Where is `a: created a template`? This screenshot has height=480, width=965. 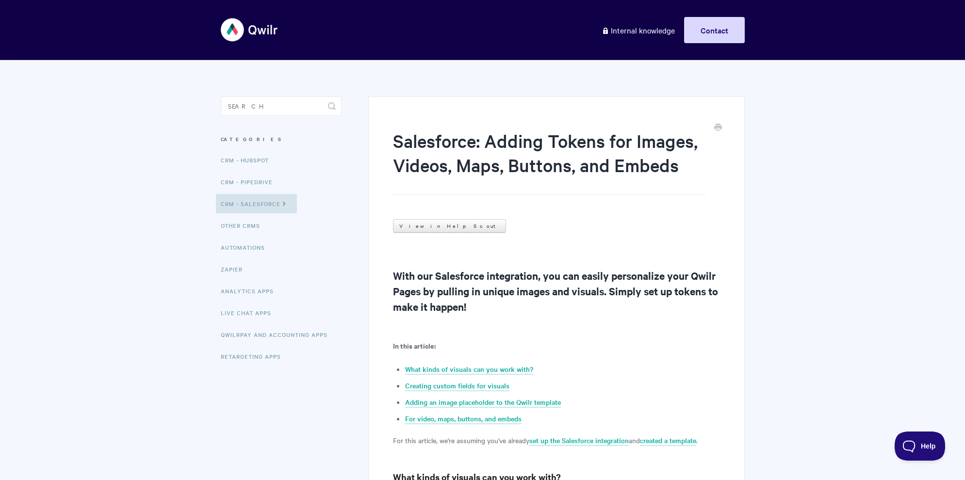
a: created a template is located at coordinates (668, 441).